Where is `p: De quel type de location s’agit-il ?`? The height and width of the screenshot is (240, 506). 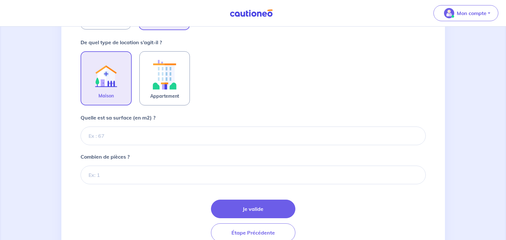 p: De quel type de location s’agit-il ? is located at coordinates (121, 42).